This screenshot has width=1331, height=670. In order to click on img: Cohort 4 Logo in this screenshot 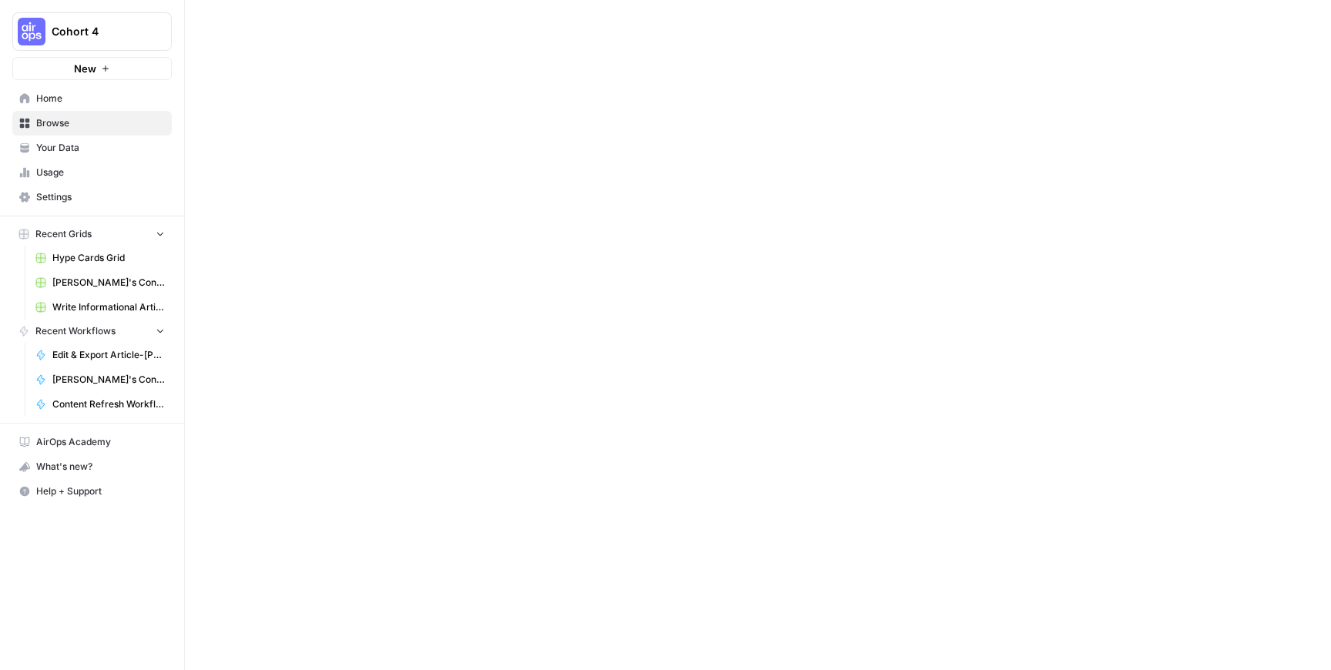, I will do `click(32, 32)`.